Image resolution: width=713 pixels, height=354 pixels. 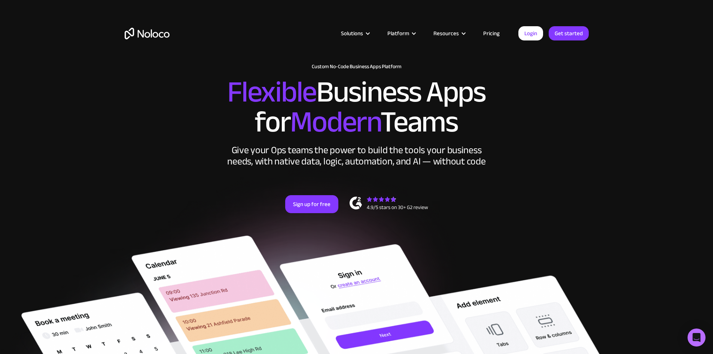 What do you see at coordinates (335, 122) in the screenshot?
I see `span: Modern` at bounding box center [335, 122].